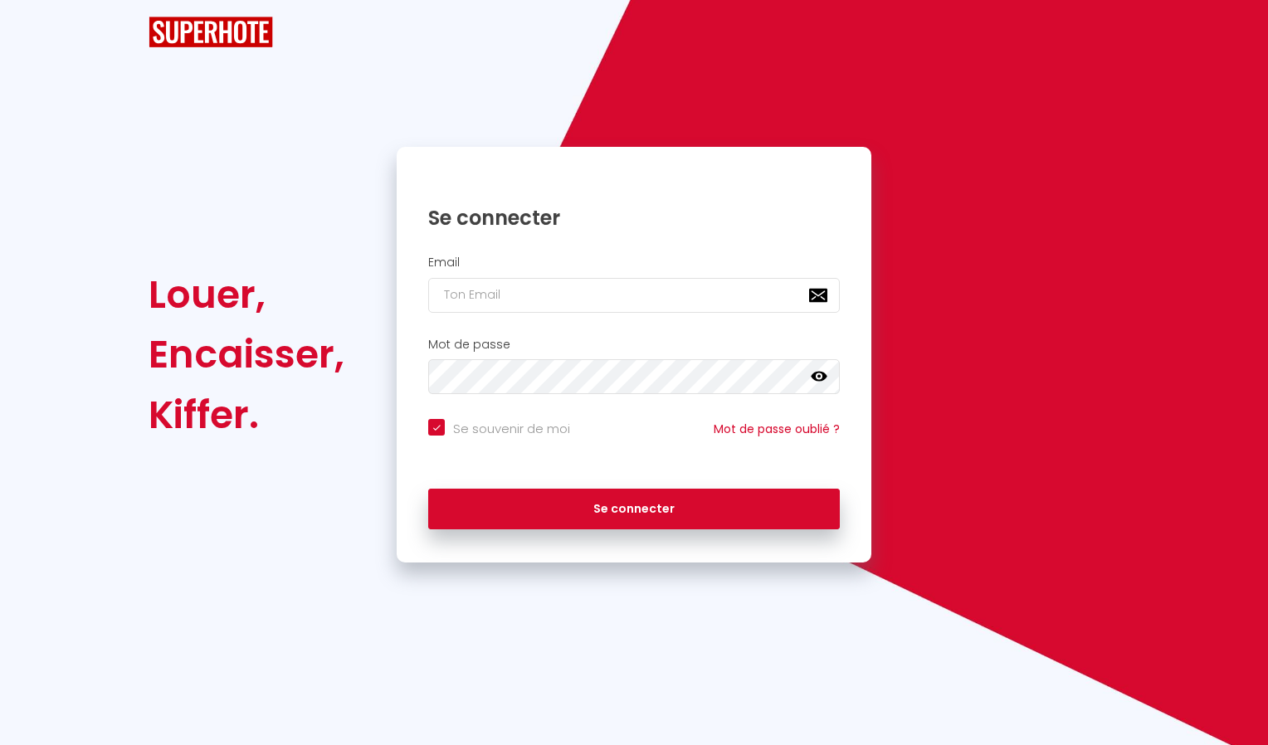 This screenshot has width=1268, height=745. What do you see at coordinates (634, 344) in the screenshot?
I see `h2: Mot de passe` at bounding box center [634, 344].